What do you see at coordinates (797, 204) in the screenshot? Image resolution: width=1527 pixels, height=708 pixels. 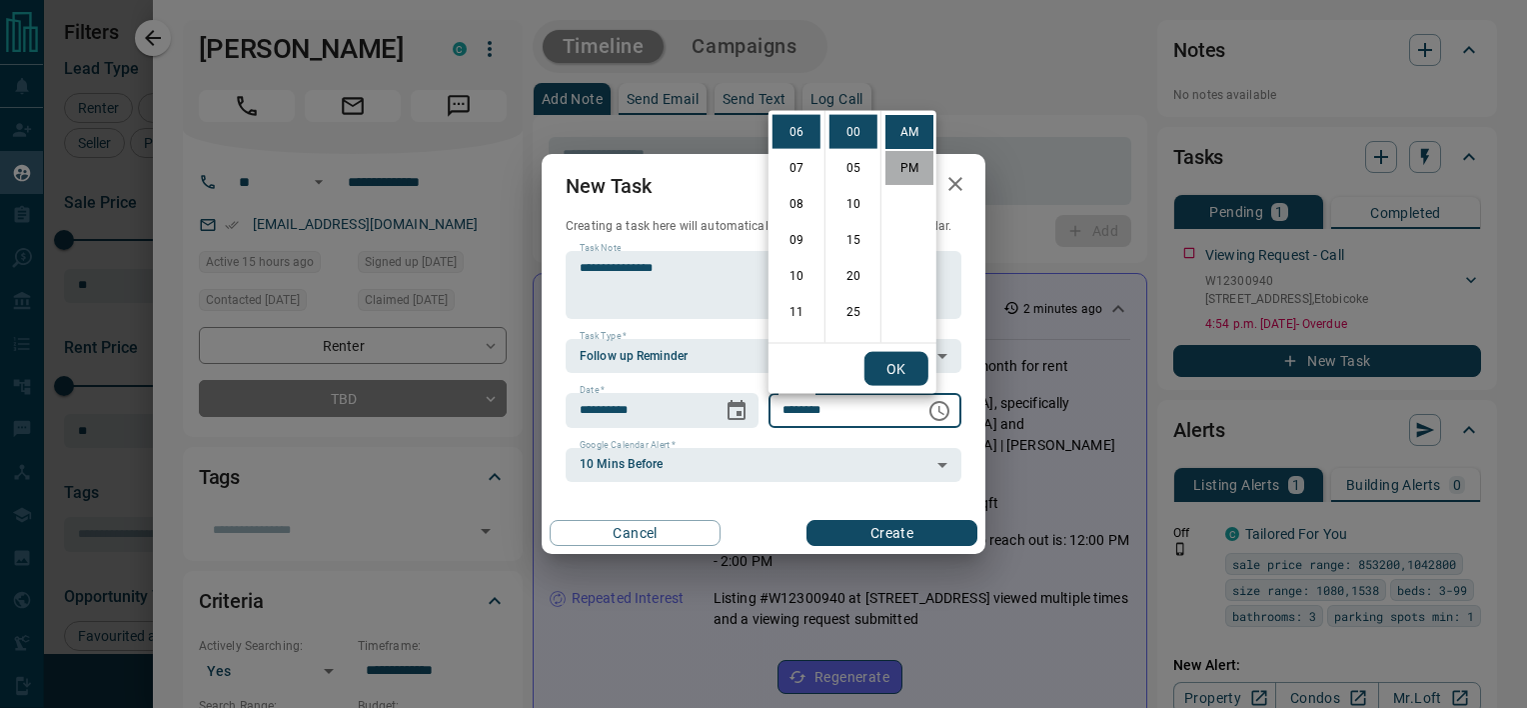 I see `li: 8 hours` at bounding box center [797, 204].